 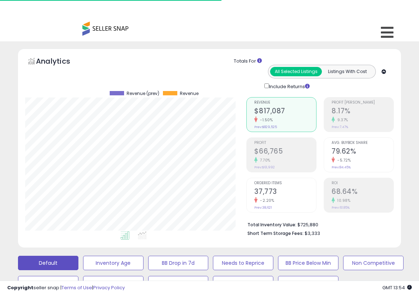 I want to click on h2: $66,765, so click(x=285, y=152).